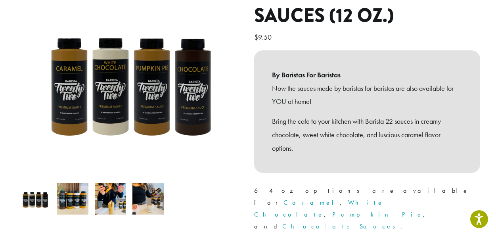 This screenshot has height=236, width=496. Describe the element at coordinates (148, 199) in the screenshot. I see `img: Barista 22 Premium Sauces (12 oz.) - Image 4` at that location.